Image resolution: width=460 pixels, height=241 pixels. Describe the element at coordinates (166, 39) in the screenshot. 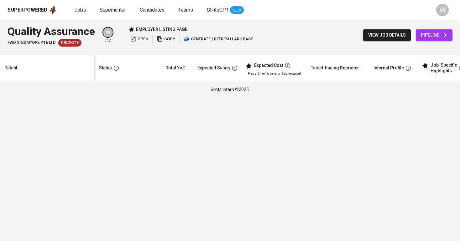

I see `span: copy` at that location.